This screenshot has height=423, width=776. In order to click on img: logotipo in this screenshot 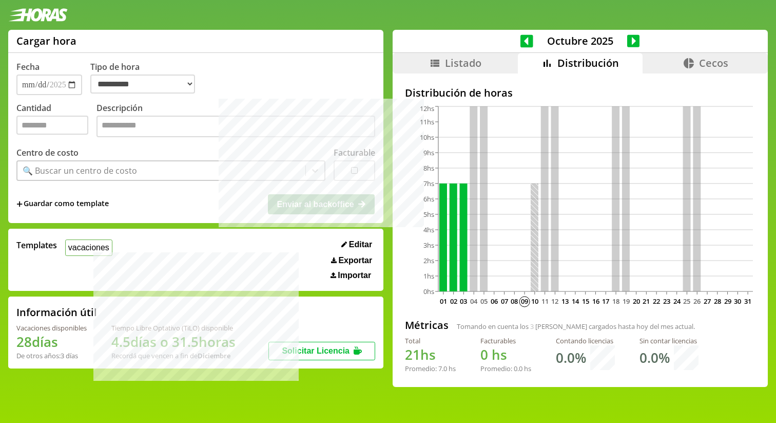, I will do `click(38, 15)`.